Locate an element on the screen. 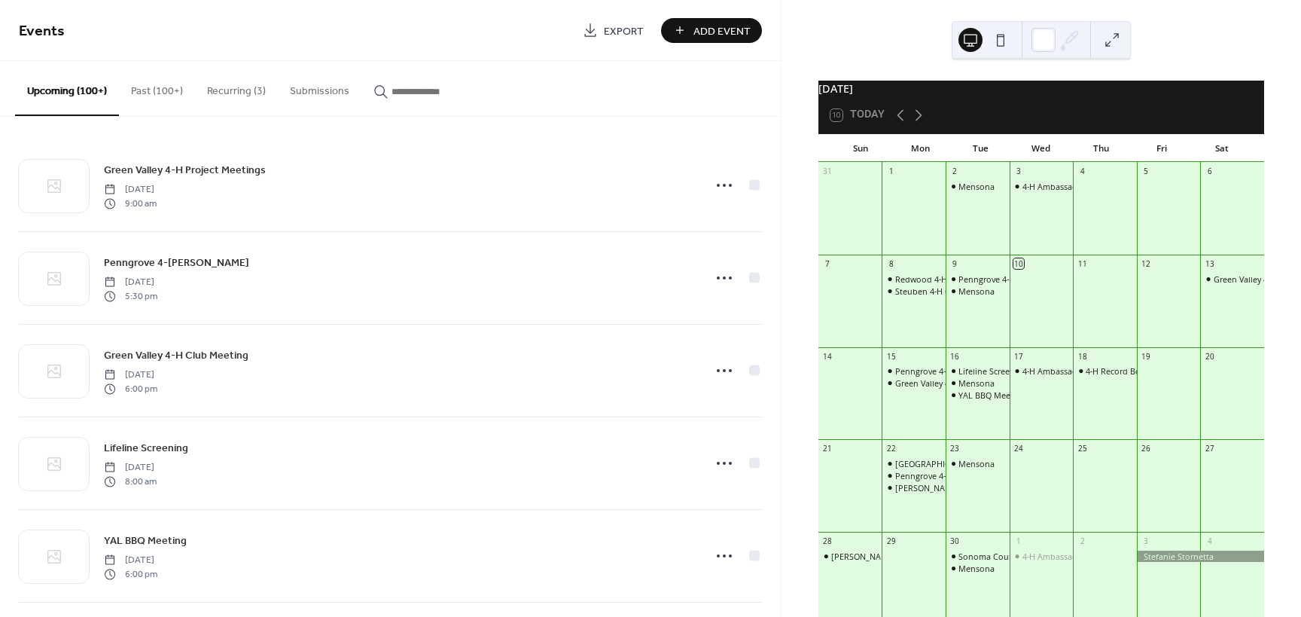 The height and width of the screenshot is (617, 1301). div: Wed is located at coordinates (1041, 148).